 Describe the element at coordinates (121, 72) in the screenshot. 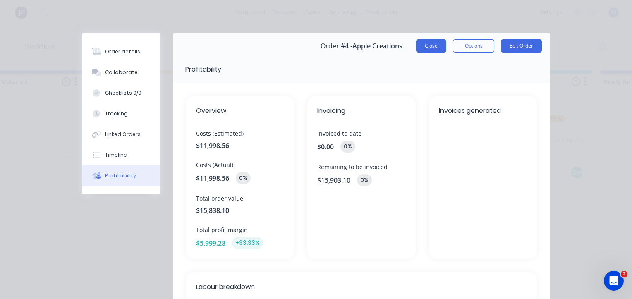

I see `div: Collaborate` at that location.